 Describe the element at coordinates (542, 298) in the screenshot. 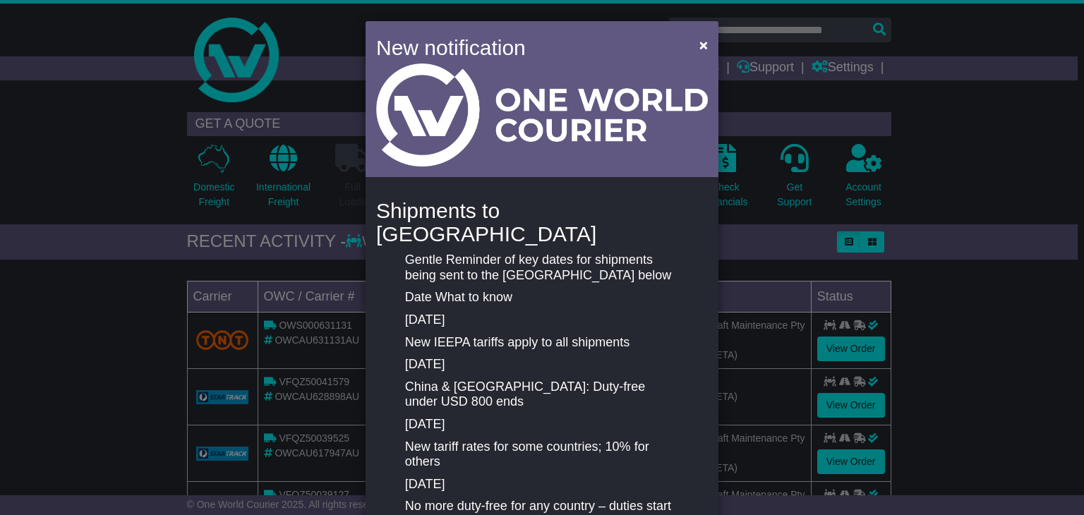

I see `p: Date What to know` at that location.